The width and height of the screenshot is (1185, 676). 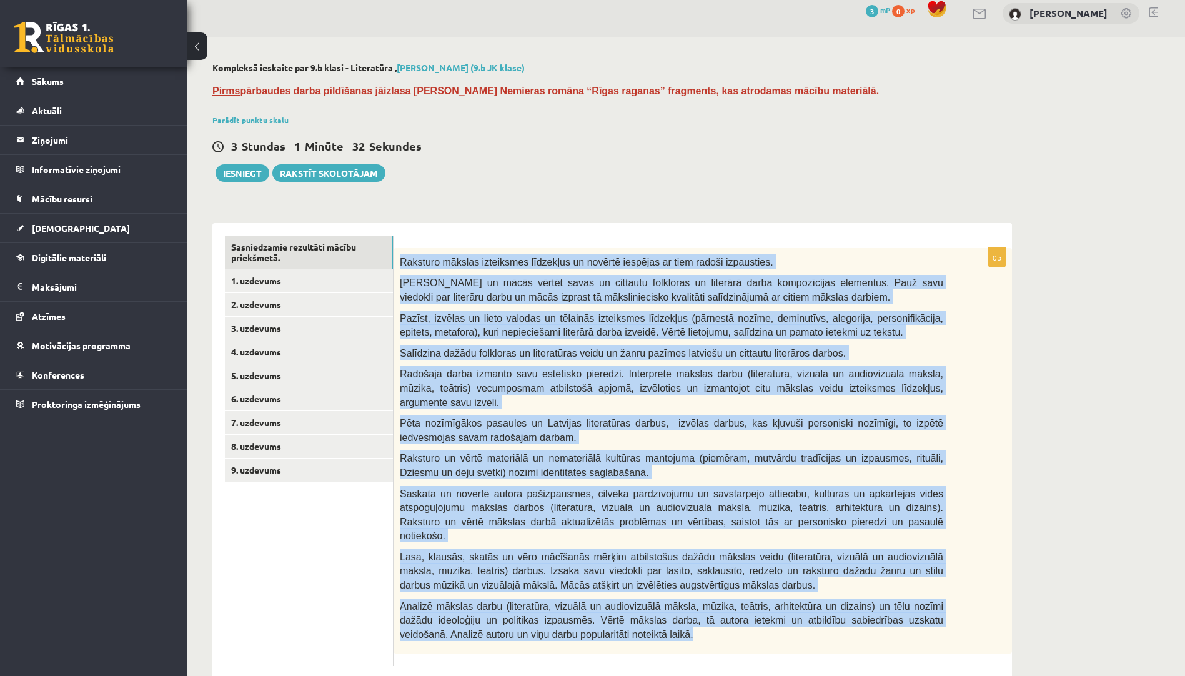 What do you see at coordinates (612, 67) in the screenshot?
I see `h2: Kompleksā ieskaite par 9.b klasi - Literatūra ,` at bounding box center [612, 67].